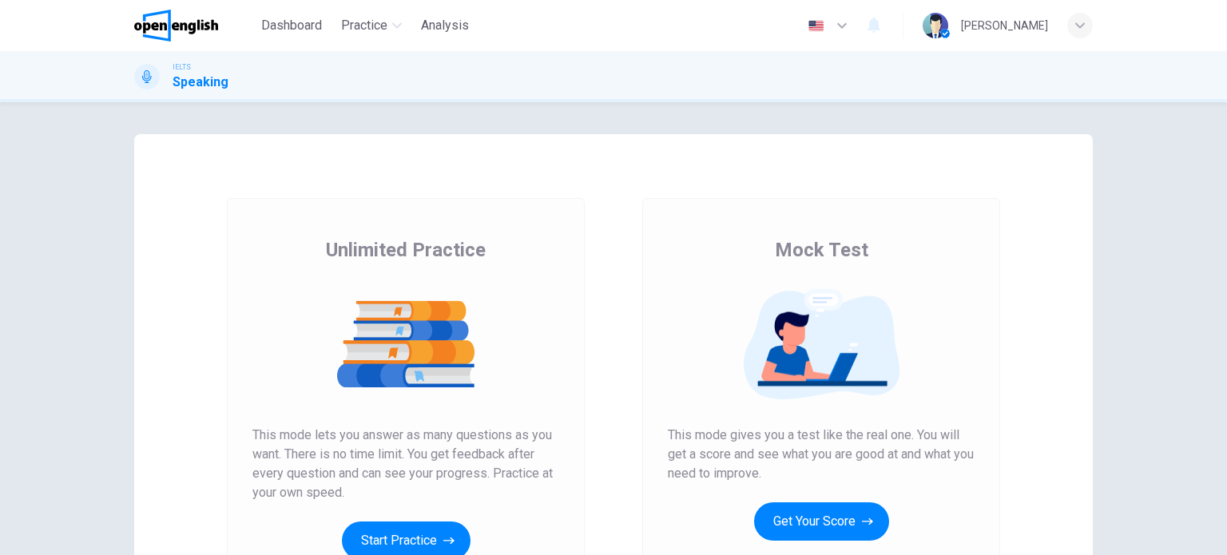 The image size is (1227, 555). I want to click on span: IELTS, so click(181, 67).